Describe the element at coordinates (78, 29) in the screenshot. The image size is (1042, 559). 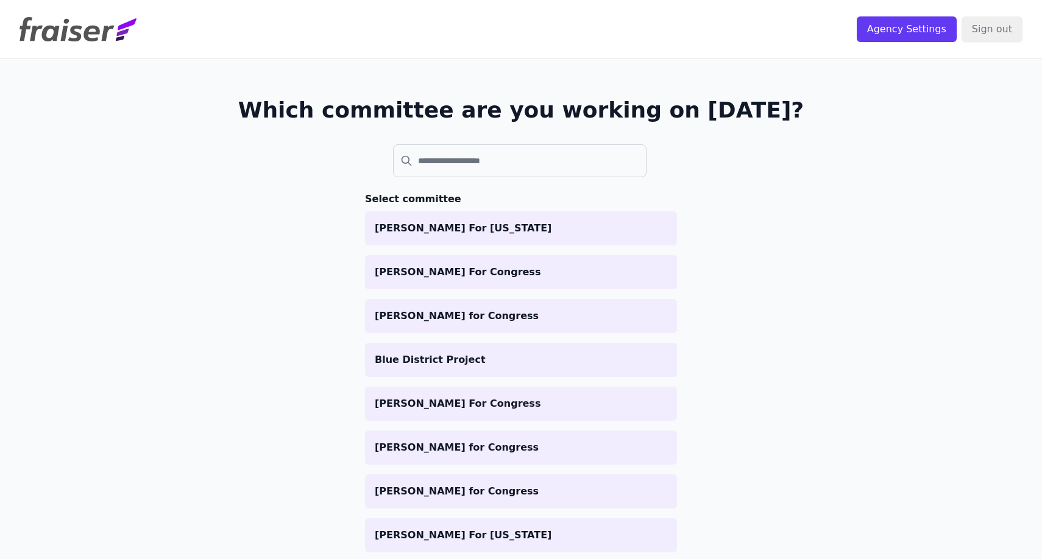
I see `img: Fraiser Logo` at that location.